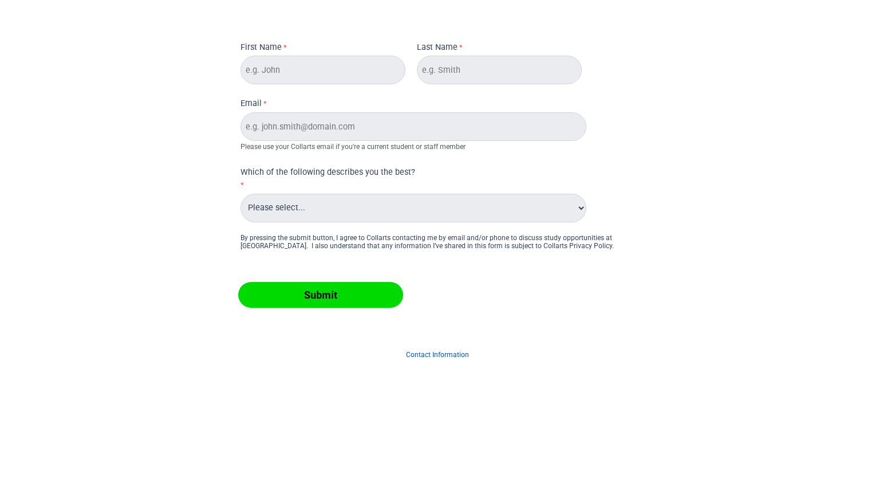 The width and height of the screenshot is (875, 478). What do you see at coordinates (353, 147) in the screenshot?
I see `span: Please use your Collarts email if you're a current student or staff member` at bounding box center [353, 147].